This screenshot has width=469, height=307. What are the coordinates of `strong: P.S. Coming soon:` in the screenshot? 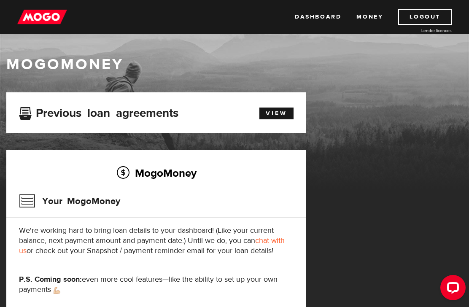 It's located at (50, 279).